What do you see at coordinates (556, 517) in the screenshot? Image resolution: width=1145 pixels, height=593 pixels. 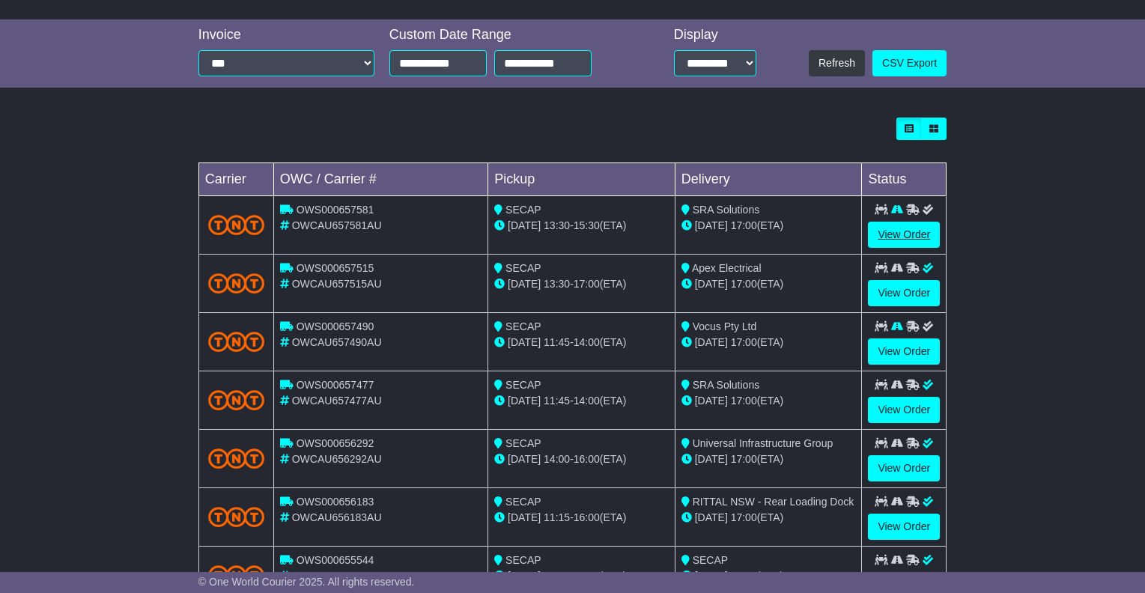 I see `span: 11:15` at bounding box center [556, 517].